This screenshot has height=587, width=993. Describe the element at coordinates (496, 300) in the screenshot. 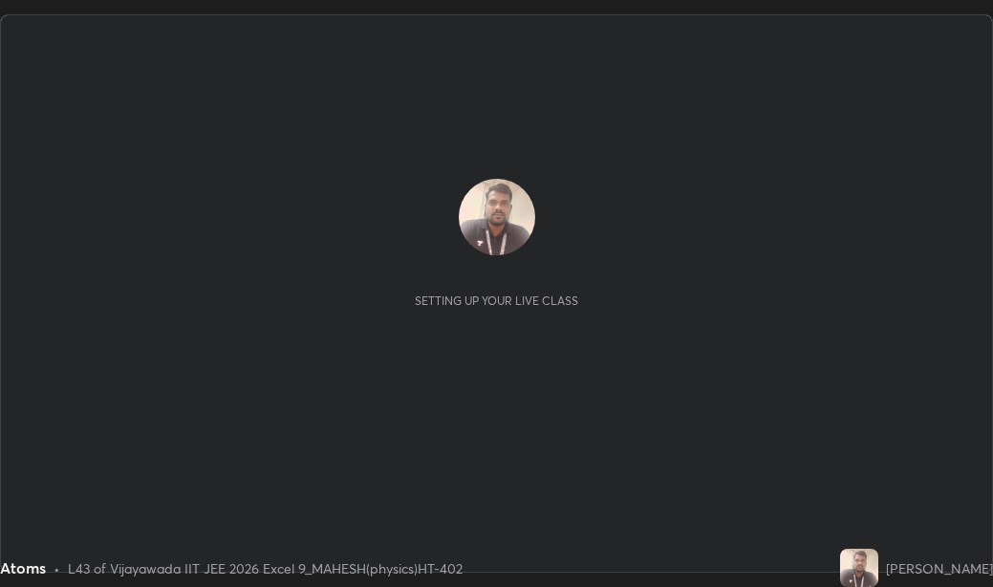

I see `div: Setting up your live class` at that location.